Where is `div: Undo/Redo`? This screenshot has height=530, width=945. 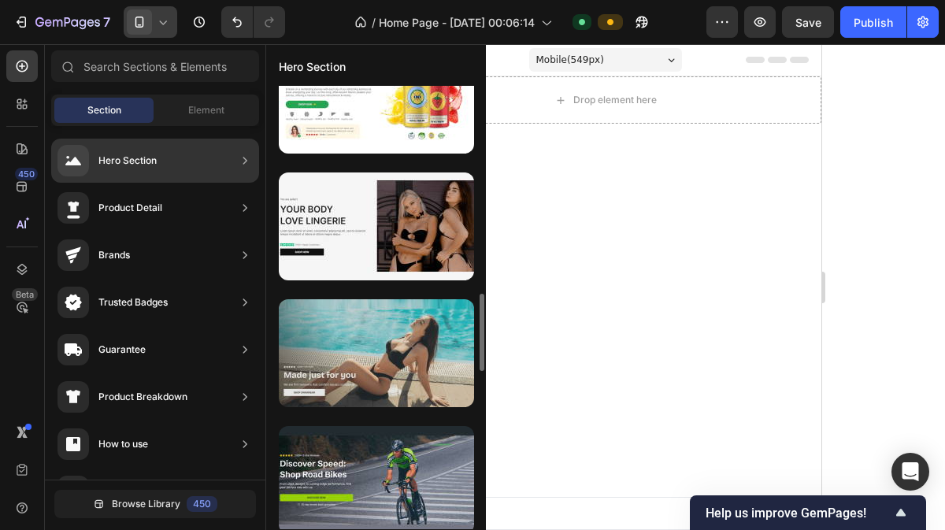
div: Undo/Redo is located at coordinates (253, 22).